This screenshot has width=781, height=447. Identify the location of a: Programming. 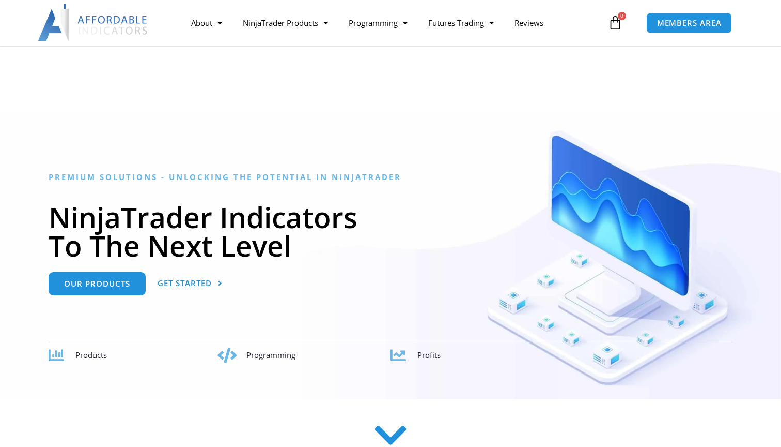
(378, 23).